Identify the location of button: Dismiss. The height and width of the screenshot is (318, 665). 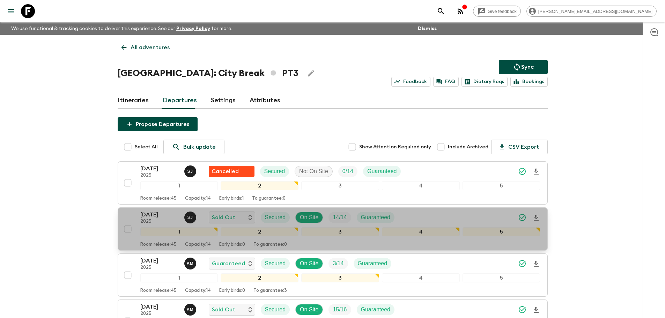
(427, 29).